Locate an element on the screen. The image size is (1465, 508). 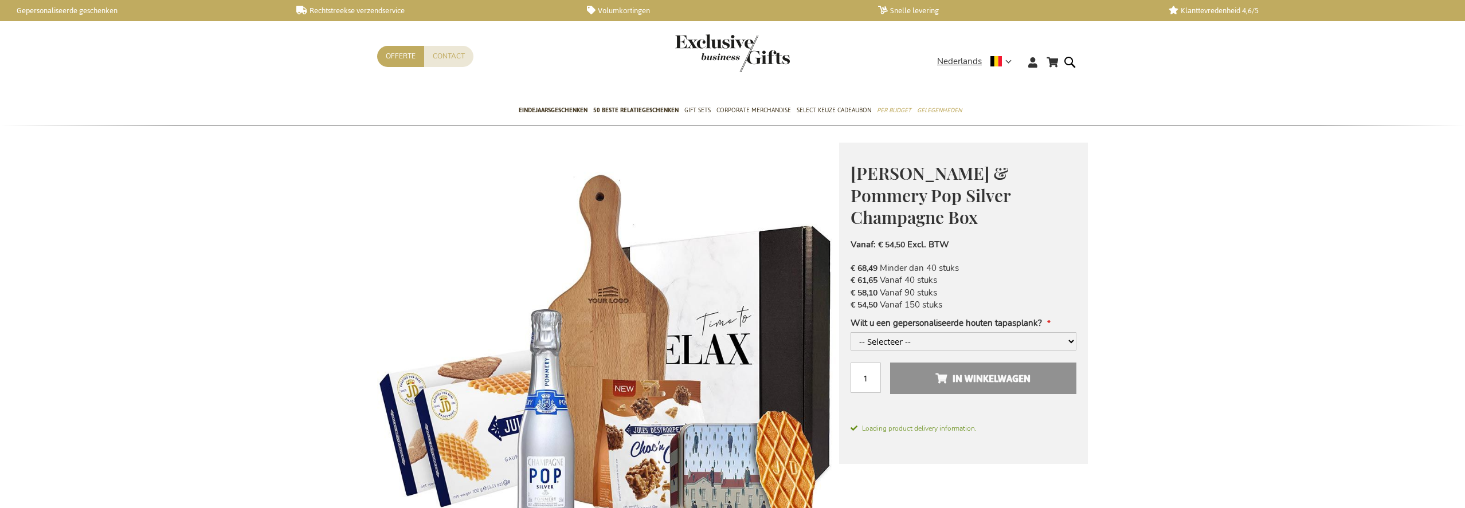
a: Gelegenheden is located at coordinates (940, 111).